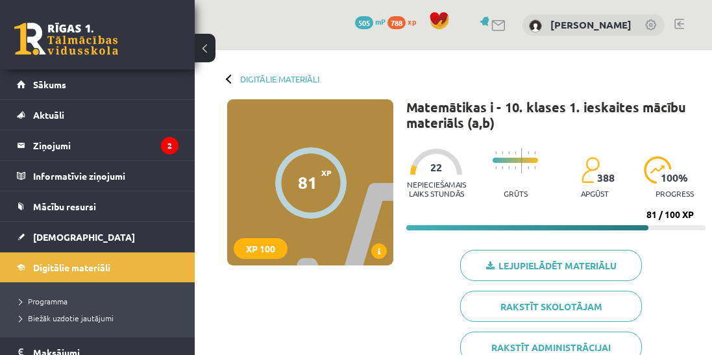  What do you see at coordinates (66, 39) in the screenshot?
I see `a: Rīgas 1. Tālmācības vidusskola` at bounding box center [66, 39].